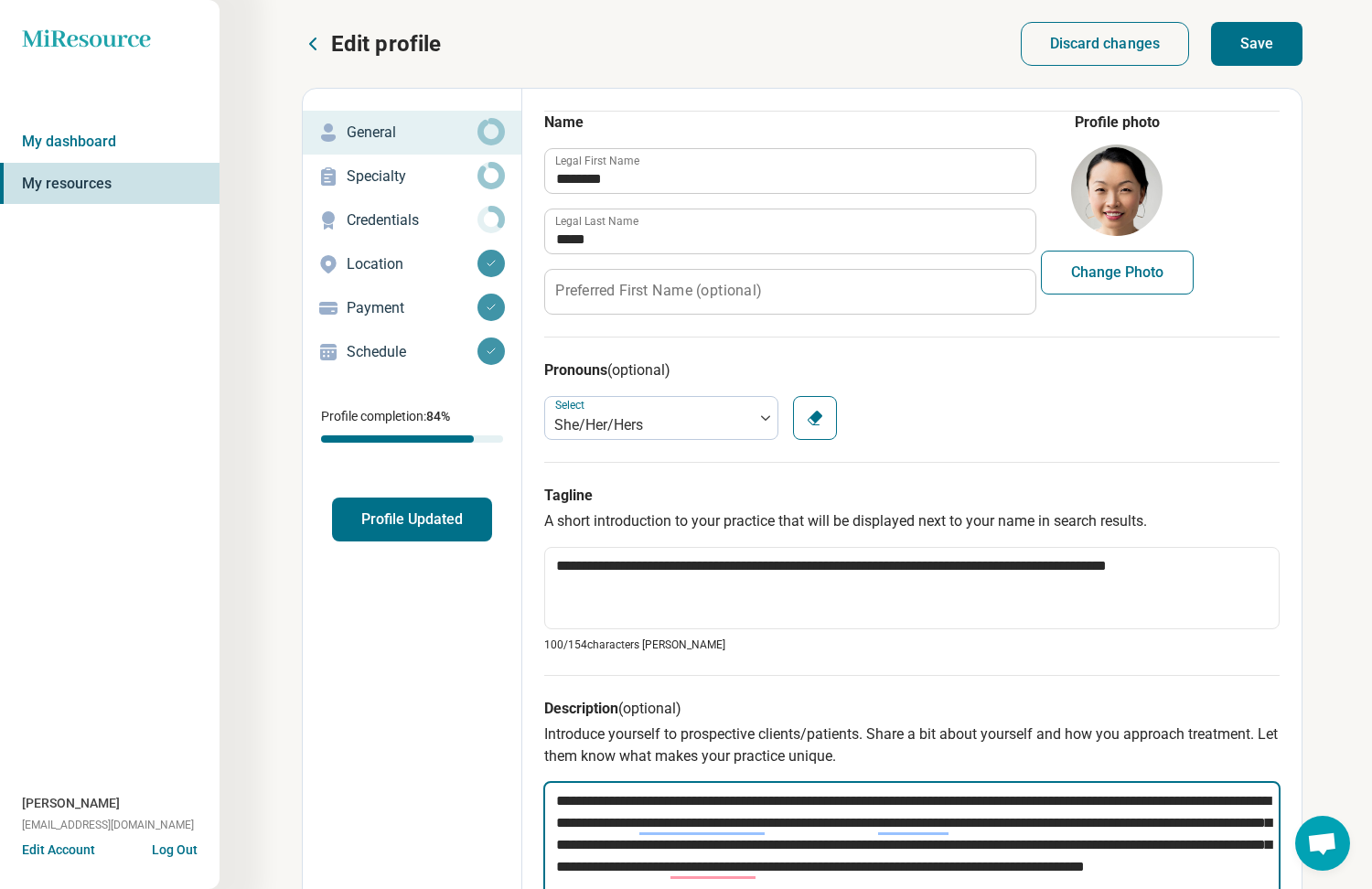 The width and height of the screenshot is (1372, 889). I want to click on p: Specialty, so click(411, 176).